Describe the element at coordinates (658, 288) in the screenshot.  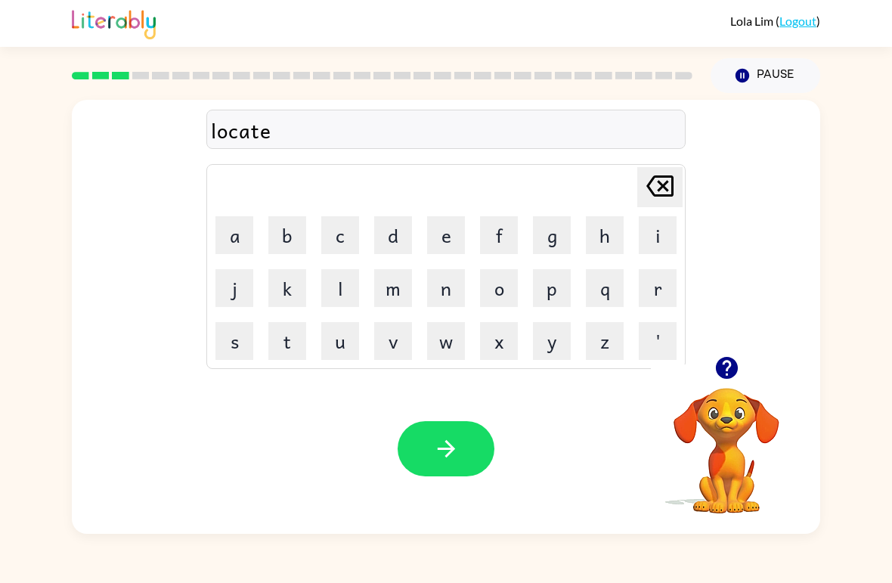
I see `button: r` at that location.